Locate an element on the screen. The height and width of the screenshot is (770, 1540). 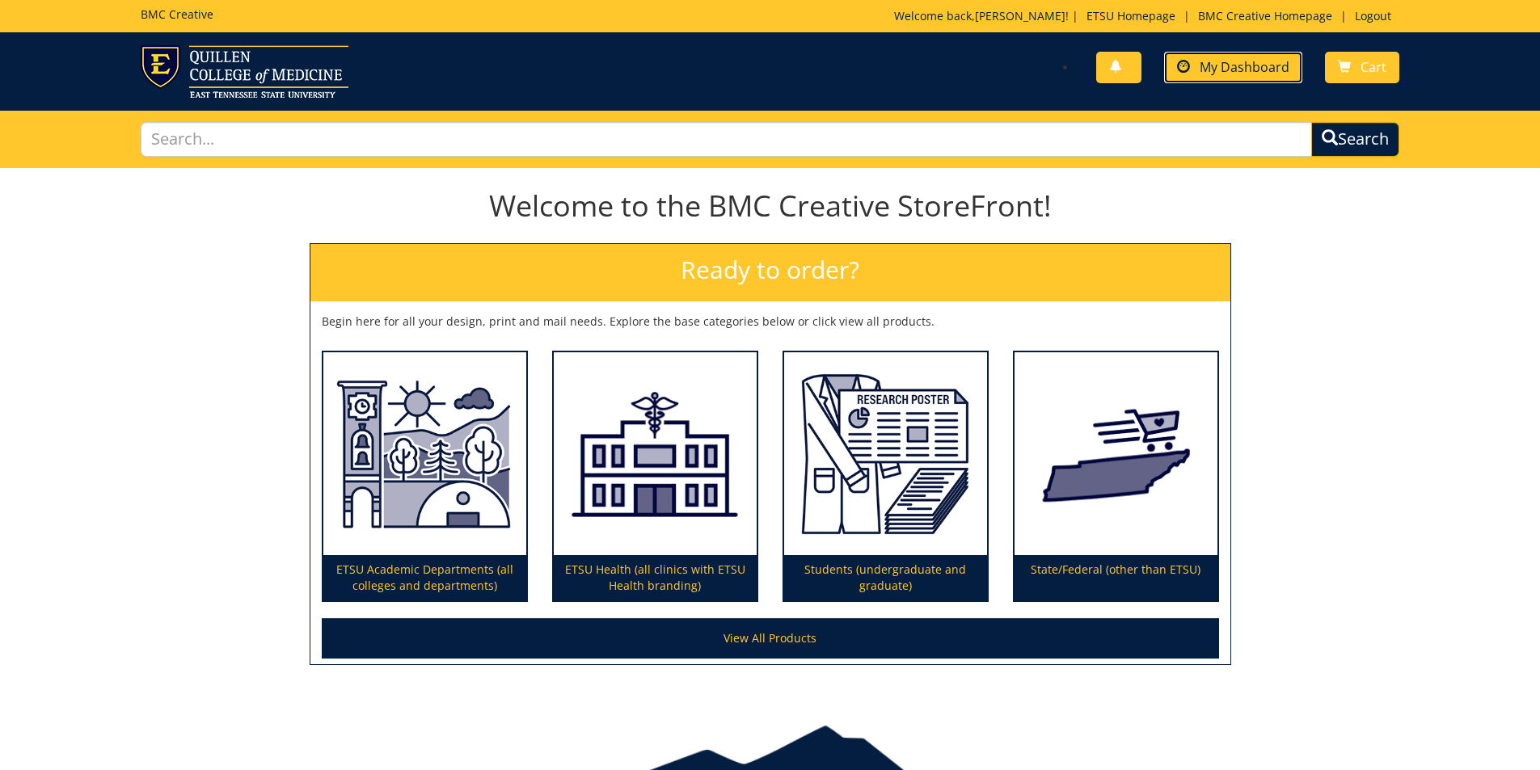
p: State/Federal (other than ETSU) is located at coordinates (1115, 578).